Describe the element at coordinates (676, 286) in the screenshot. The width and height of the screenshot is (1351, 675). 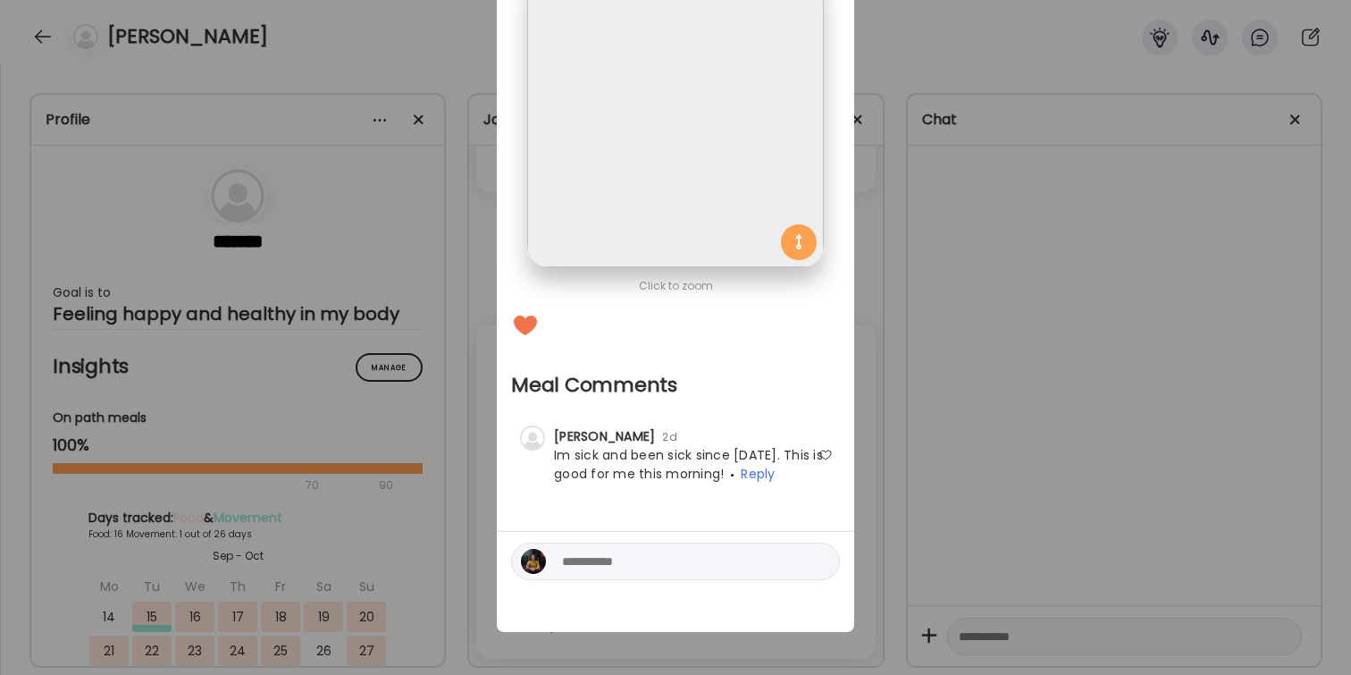
I see `div: Click to zoom` at that location.